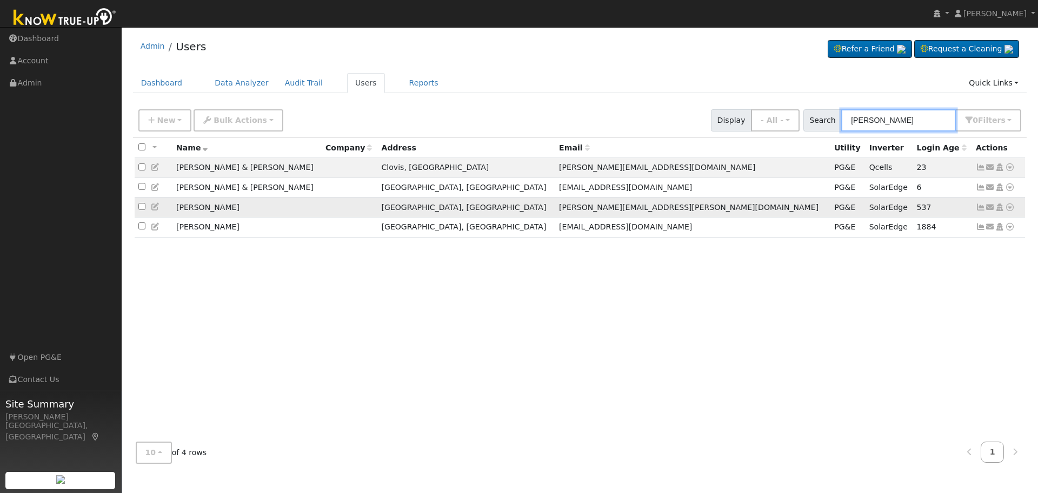  Describe the element at coordinates (924, 207) in the screenshot. I see `span: 03/22/2024 9:22:03 AM` at that location.